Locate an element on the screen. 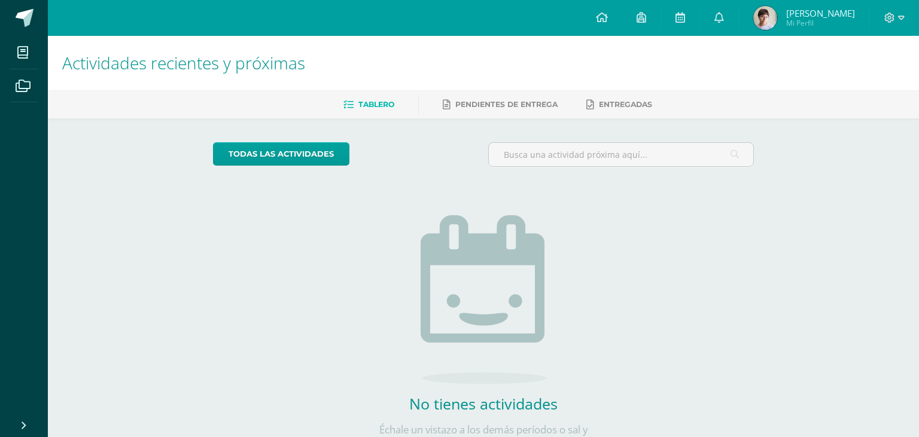 Image resolution: width=919 pixels, height=437 pixels. span: Tablero is located at coordinates (376, 104).